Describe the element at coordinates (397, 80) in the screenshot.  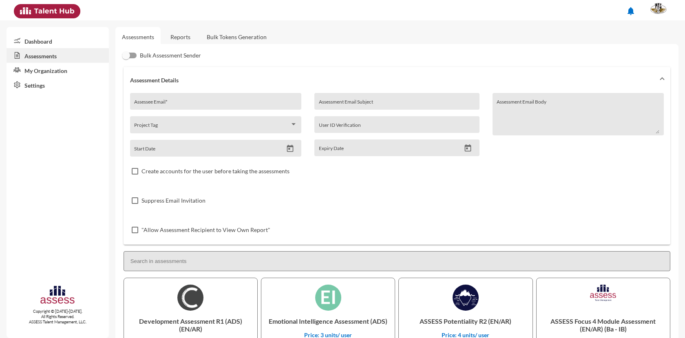
I see `mat-expansion-panel-header: Assessment Details` at that location.